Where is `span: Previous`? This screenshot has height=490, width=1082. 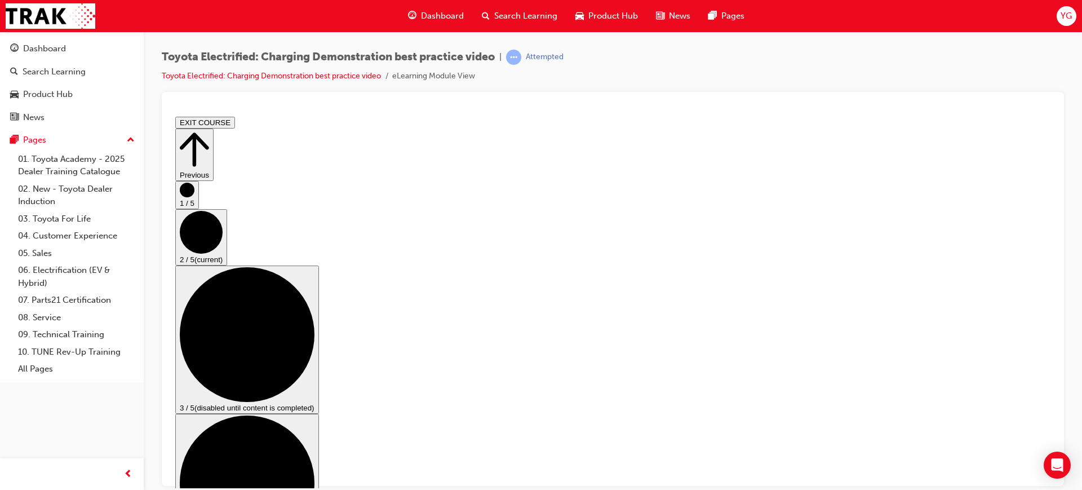 span: Previous is located at coordinates (24, 63).